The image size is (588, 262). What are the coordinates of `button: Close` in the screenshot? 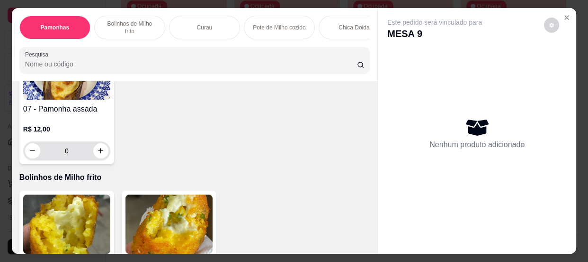 It's located at (567, 18).